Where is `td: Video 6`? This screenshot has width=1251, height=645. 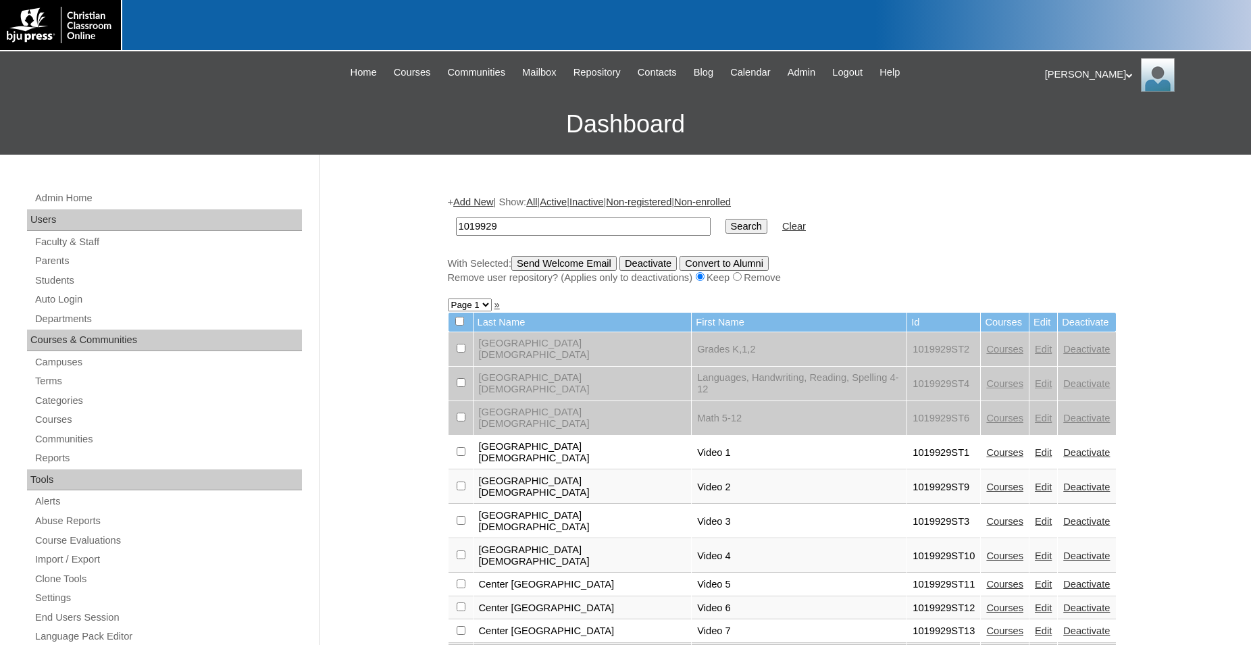
td: Video 6 is located at coordinates (799, 608).